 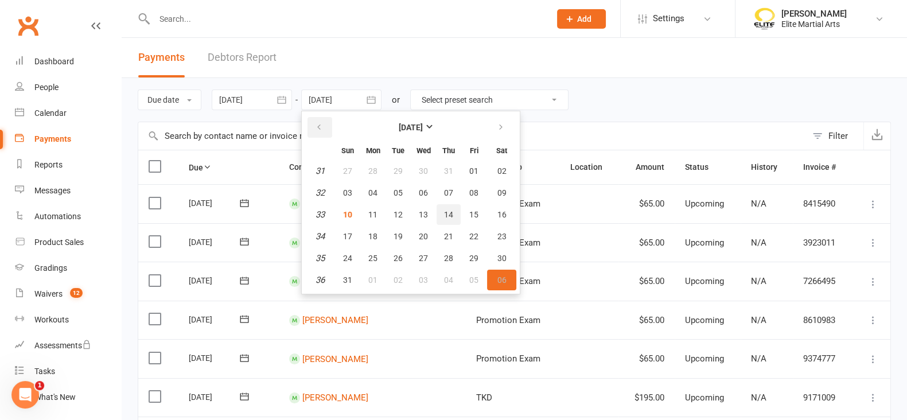 I want to click on a: Calendar, so click(x=68, y=113).